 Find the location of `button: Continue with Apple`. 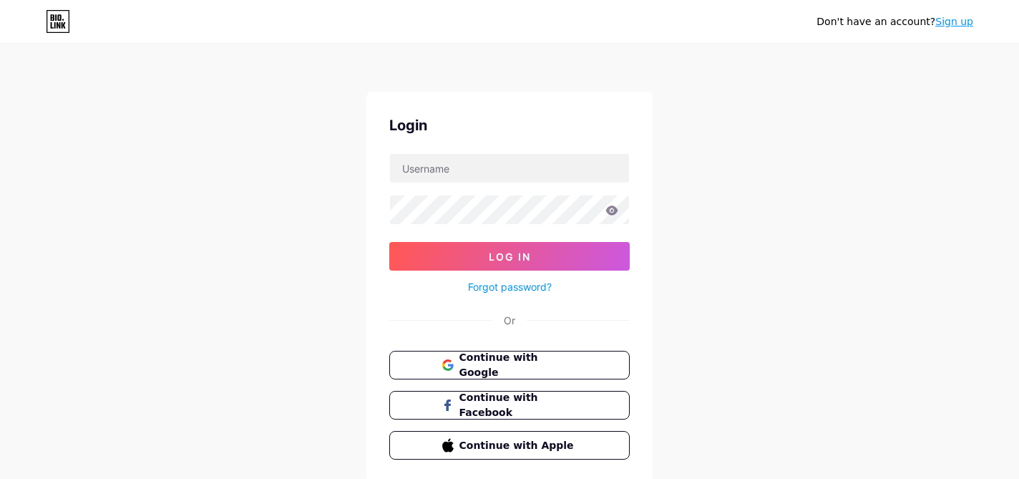

button: Continue with Apple is located at coordinates (509, 445).